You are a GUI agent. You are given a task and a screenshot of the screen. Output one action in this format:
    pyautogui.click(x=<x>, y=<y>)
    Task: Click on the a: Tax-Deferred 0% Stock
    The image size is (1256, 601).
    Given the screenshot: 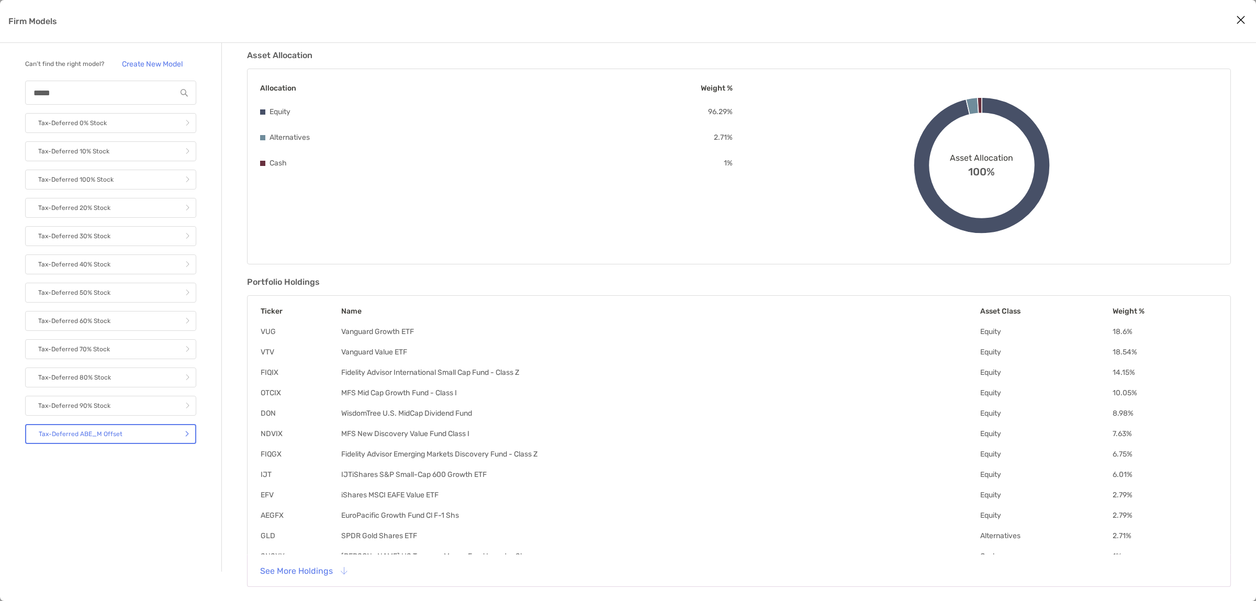 What is the action you would take?
    pyautogui.click(x=110, y=123)
    